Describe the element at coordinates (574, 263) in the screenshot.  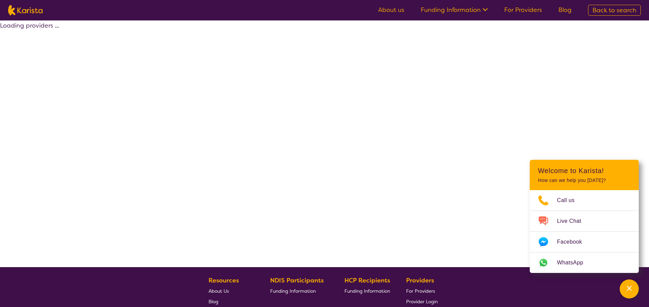
I see `span: WhatsApp` at that location.